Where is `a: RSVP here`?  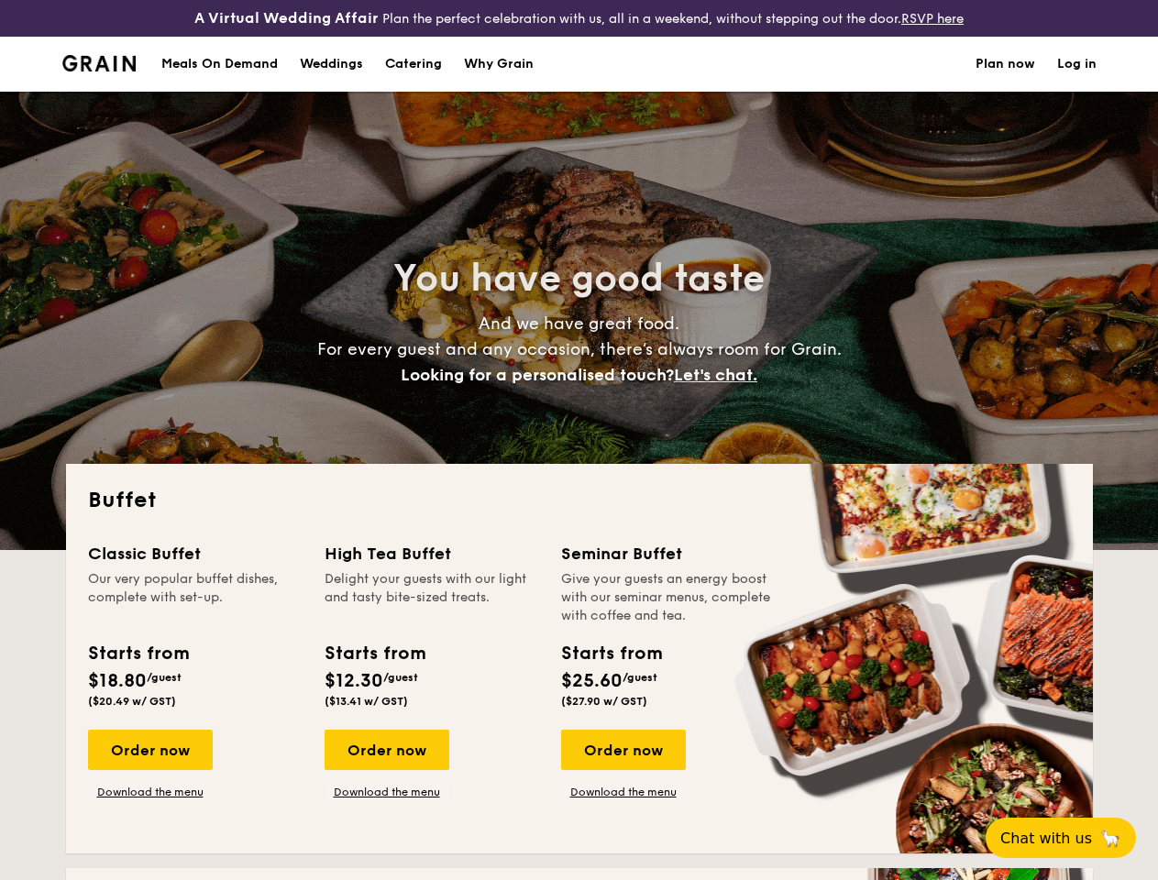 a: RSVP here is located at coordinates (932, 18).